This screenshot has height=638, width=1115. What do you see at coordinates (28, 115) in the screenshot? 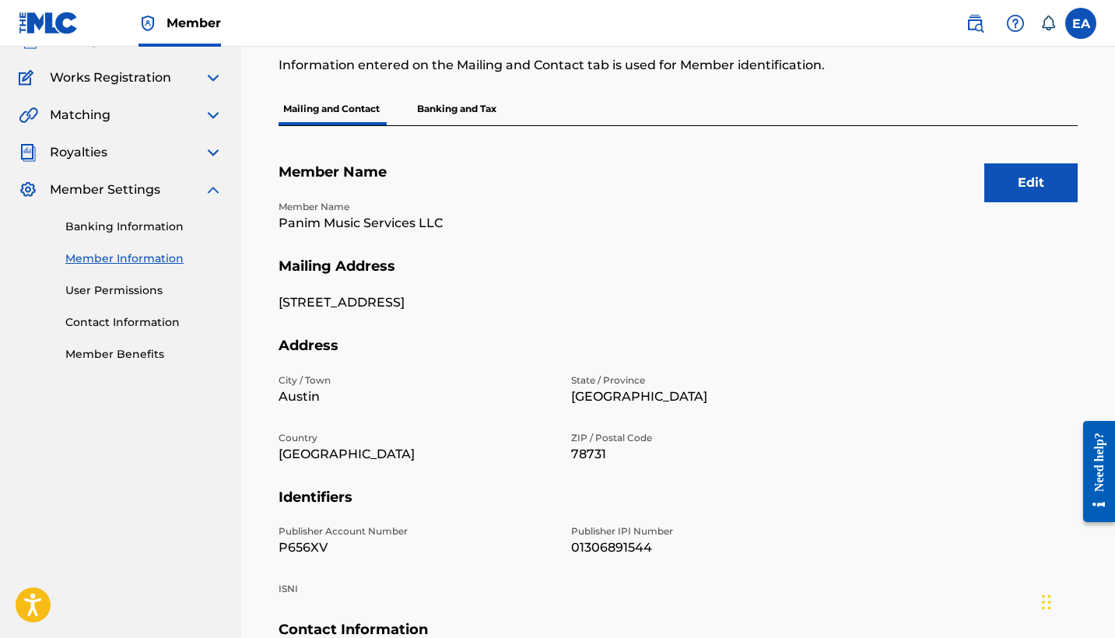
I see `img: Matching` at bounding box center [28, 115].